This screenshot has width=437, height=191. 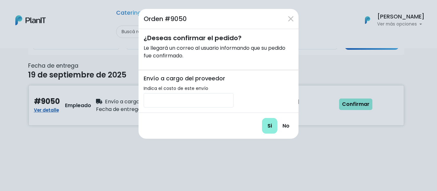 What do you see at coordinates (286, 126) in the screenshot?
I see `a: No` at bounding box center [286, 126].